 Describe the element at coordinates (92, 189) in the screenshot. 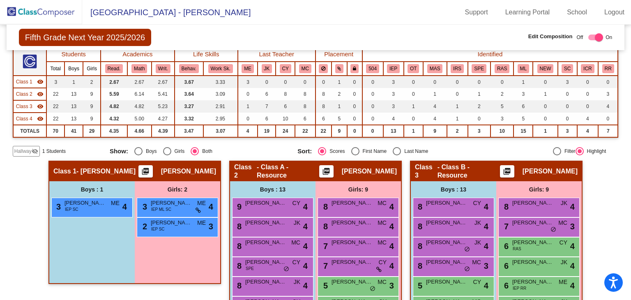

I see `div: Boys : 1` at that location.